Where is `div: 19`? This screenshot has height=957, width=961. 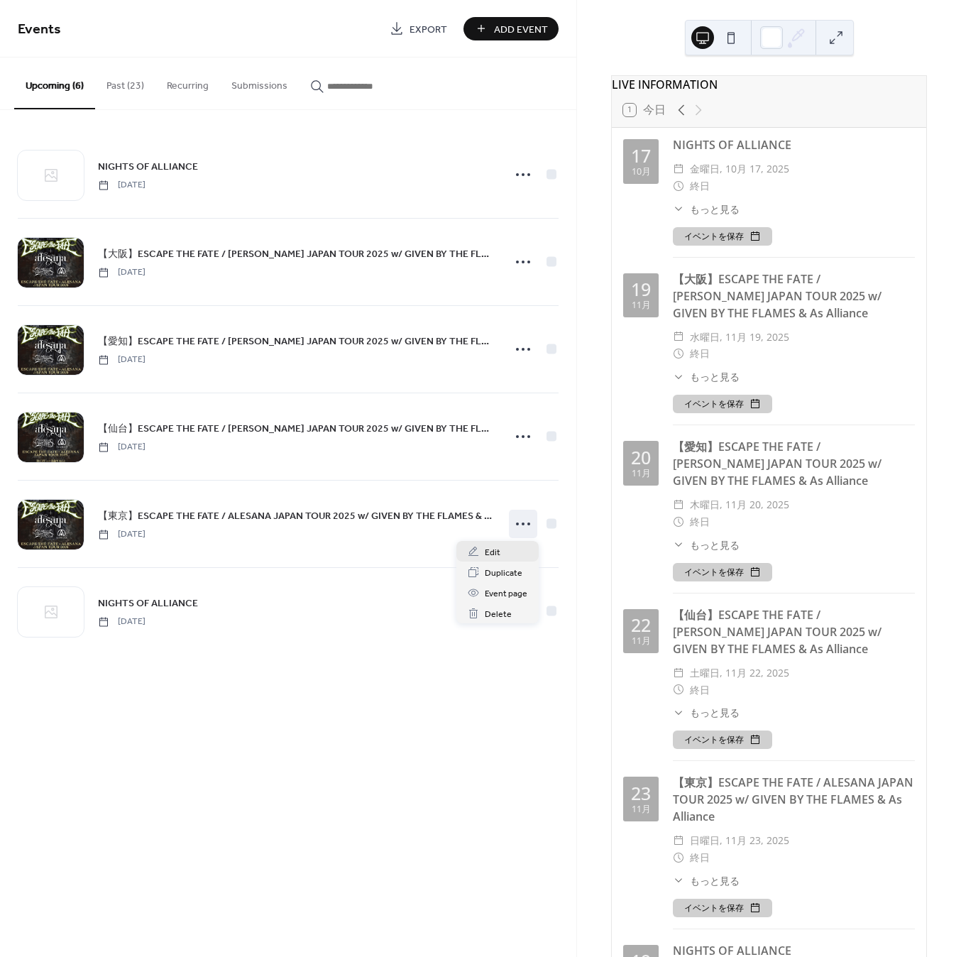
div: 19 is located at coordinates (641, 289).